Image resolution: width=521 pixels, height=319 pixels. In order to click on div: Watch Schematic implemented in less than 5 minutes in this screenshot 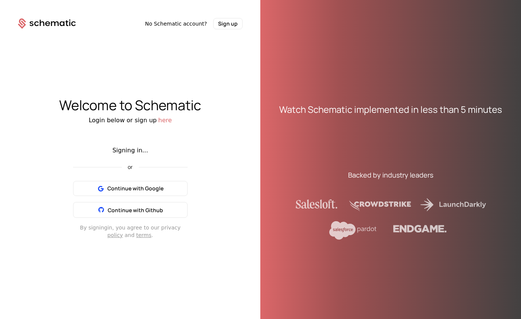, I will do `click(390, 110)`.